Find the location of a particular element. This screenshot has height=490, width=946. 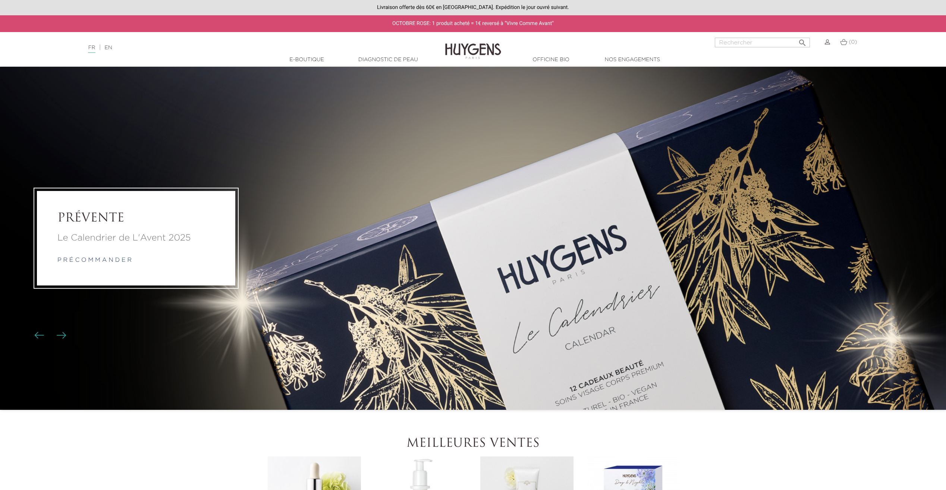

img: Huygens is located at coordinates (473, 46).